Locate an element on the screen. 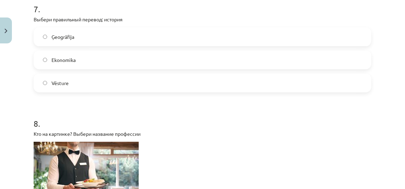  img: icon-close-lesson-0947bae3869378f0d4975bcd49f059093ad1ed9edebbc8119c70593378902aed.svg is located at coordinates (6, 31).